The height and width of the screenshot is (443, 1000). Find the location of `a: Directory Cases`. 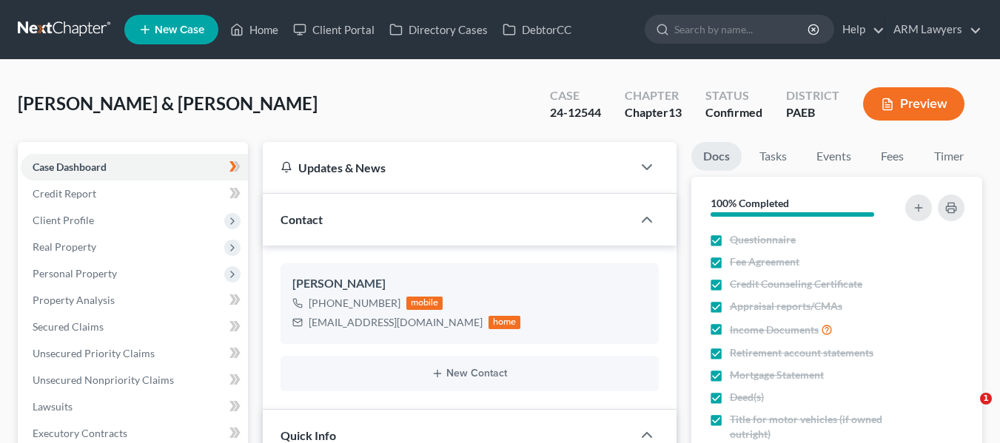

a: Directory Cases is located at coordinates (438, 30).